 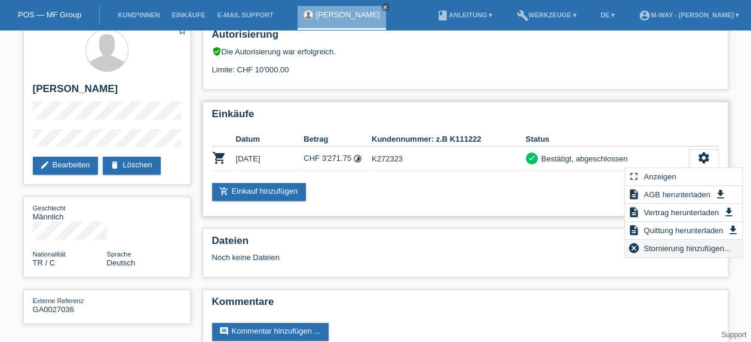 I want to click on div: Männlich, so click(x=70, y=212).